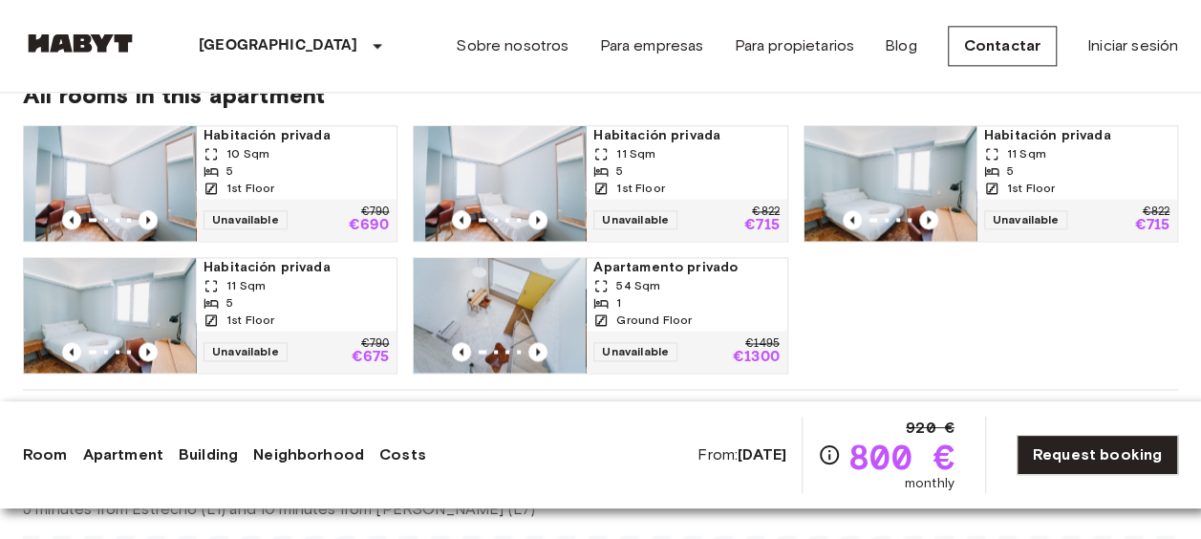 The height and width of the screenshot is (539, 1201). I want to click on a: Marketing picture of unit ES-15-032-002-04HPrevious imagePrevious imageHabitación privada10 Sqm51..., so click(210, 183).